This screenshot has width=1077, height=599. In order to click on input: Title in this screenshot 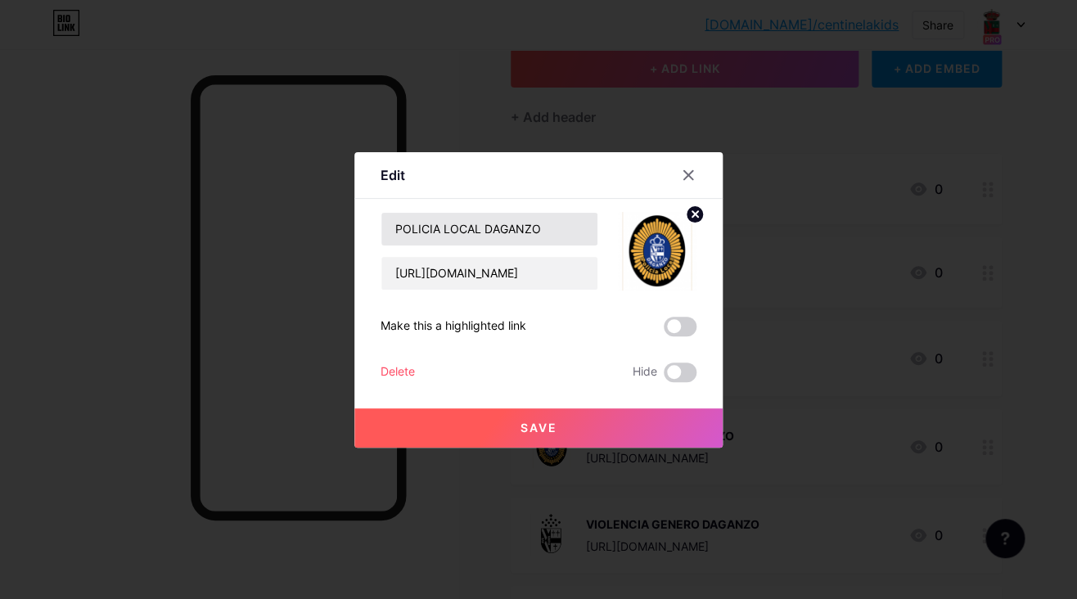, I will do `click(489, 229)`.